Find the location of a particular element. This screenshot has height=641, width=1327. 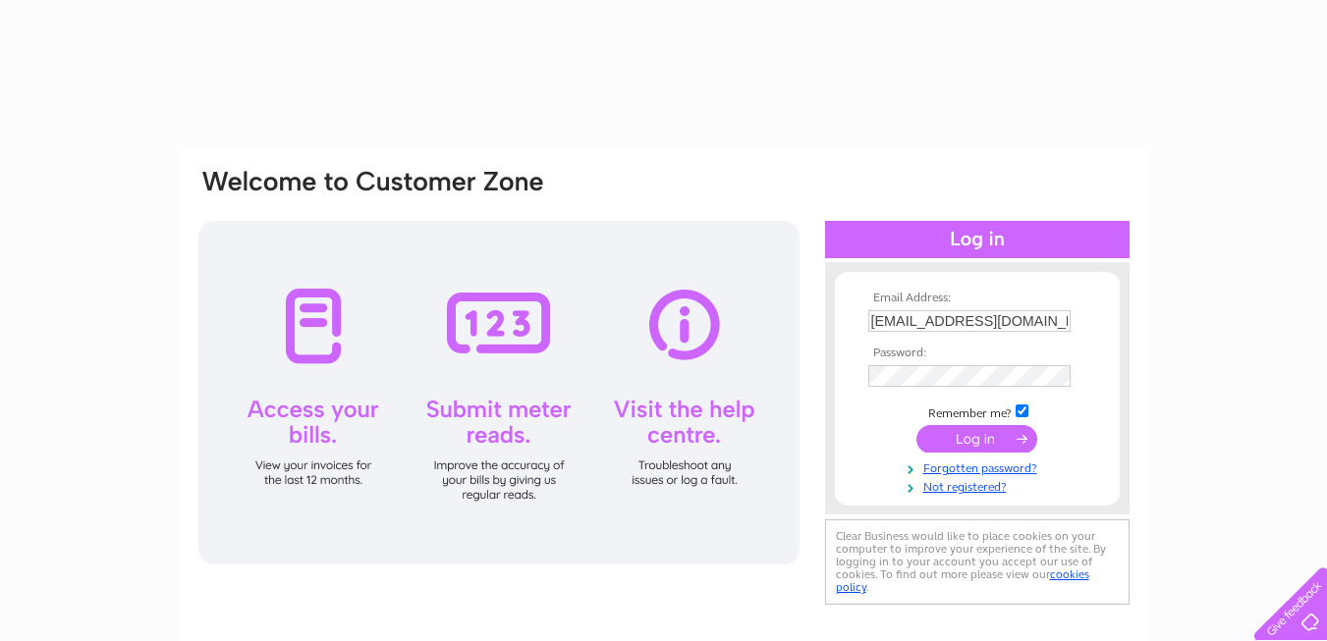

a: Forgotten password? is located at coordinates (979, 467).